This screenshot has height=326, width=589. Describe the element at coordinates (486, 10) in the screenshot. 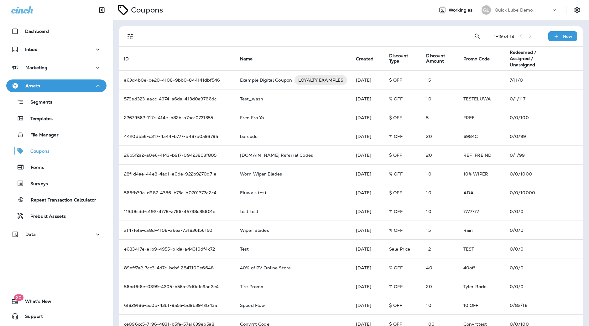

I see `div: QL` at that location.